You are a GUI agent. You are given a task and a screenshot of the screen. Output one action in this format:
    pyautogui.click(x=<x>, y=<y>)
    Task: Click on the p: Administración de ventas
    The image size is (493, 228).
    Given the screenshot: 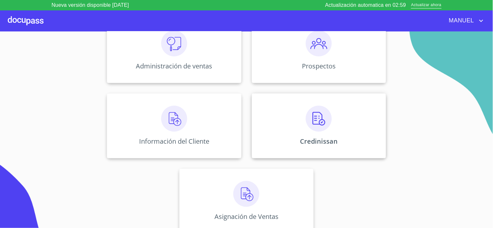 What is the action you would take?
    pyautogui.click(x=174, y=66)
    